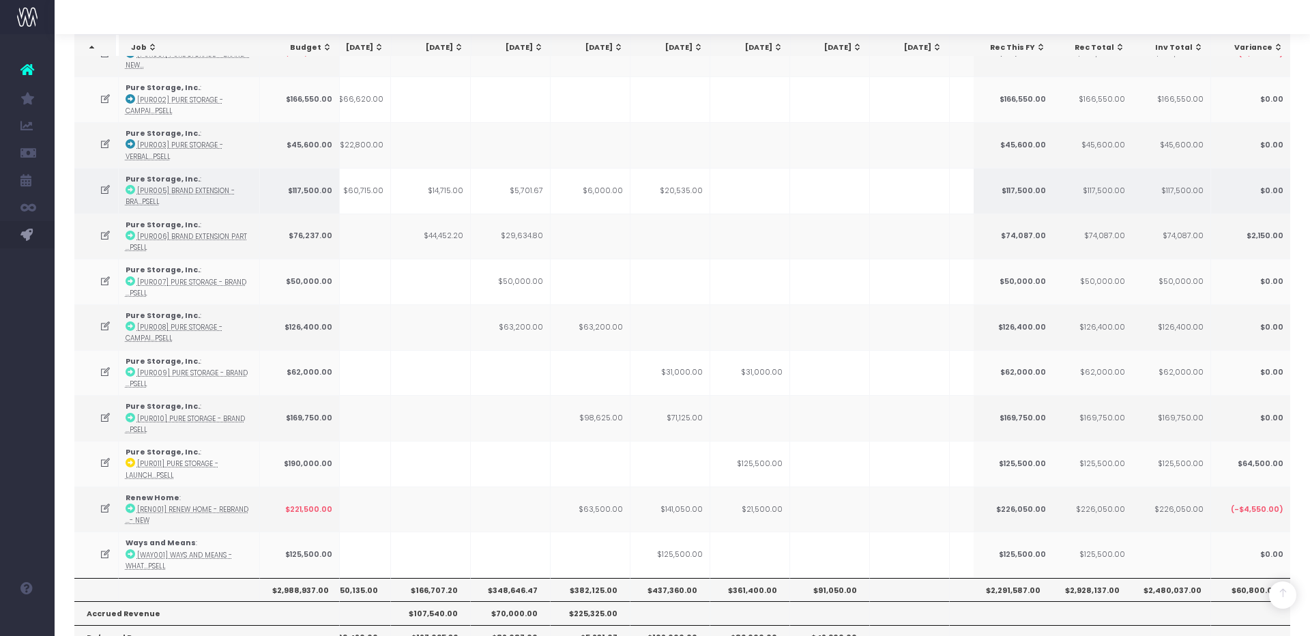  Describe the element at coordinates (1092, 48) in the screenshot. I see `th: Rec Total: activate to sort column ascending` at that location.